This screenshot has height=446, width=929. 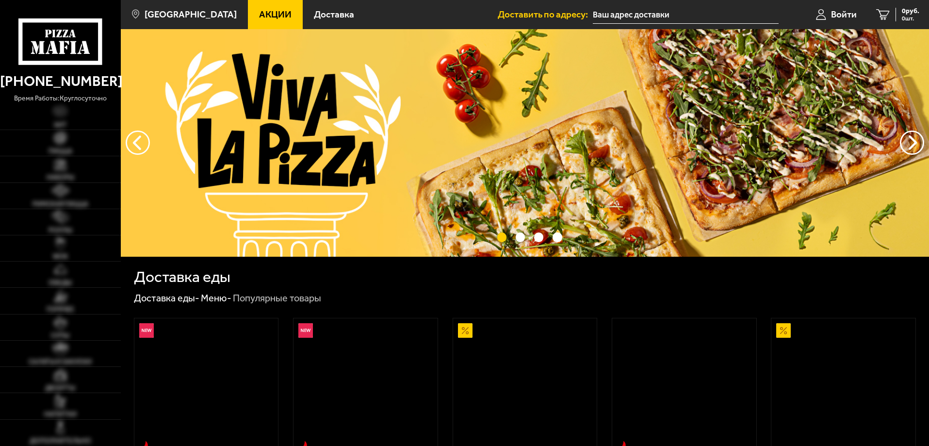 What do you see at coordinates (60, 151) in the screenshot?
I see `span: Пицца` at bounding box center [60, 151].